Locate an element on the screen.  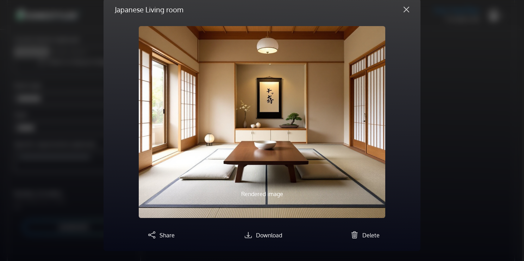
a: Download is located at coordinates (262, 235).